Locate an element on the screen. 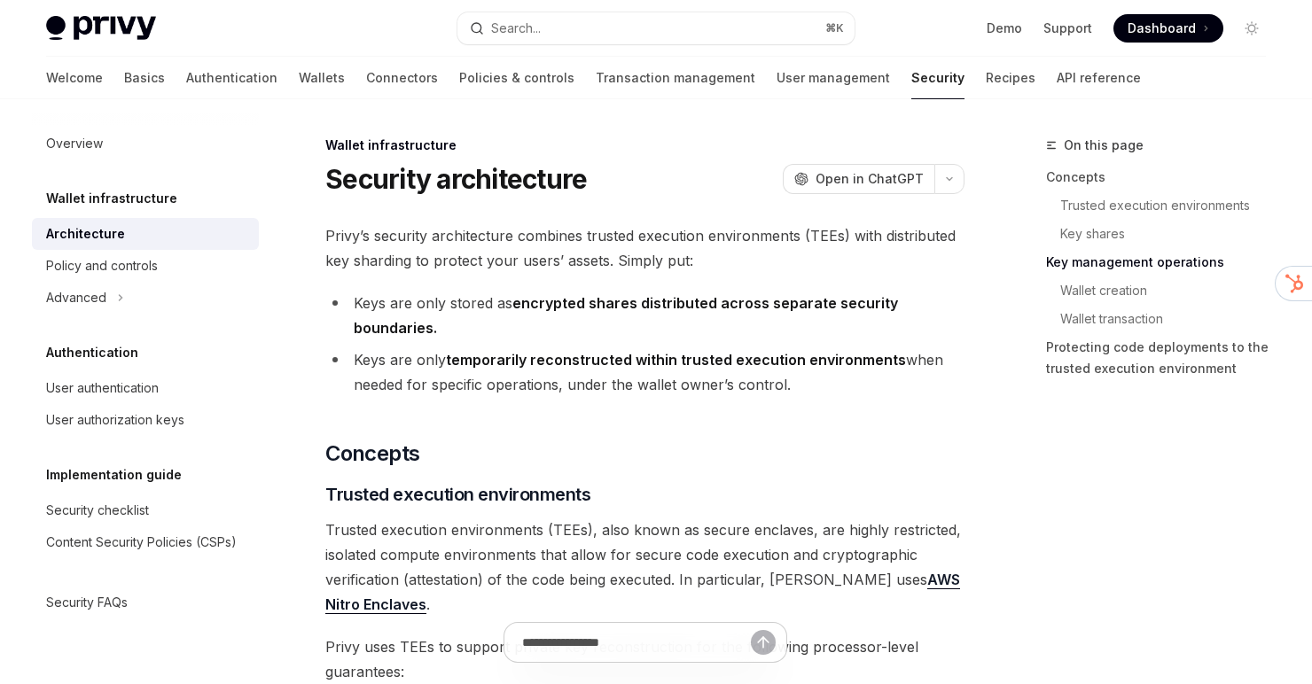  a: Trusted execution environments is located at coordinates (1163, 206).